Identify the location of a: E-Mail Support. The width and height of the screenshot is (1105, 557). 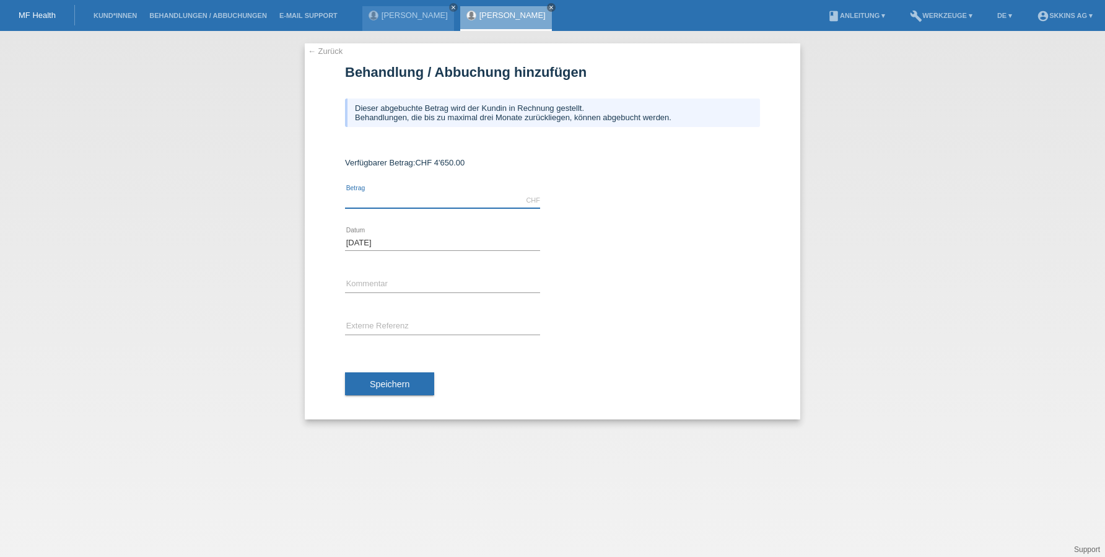
(309, 15).